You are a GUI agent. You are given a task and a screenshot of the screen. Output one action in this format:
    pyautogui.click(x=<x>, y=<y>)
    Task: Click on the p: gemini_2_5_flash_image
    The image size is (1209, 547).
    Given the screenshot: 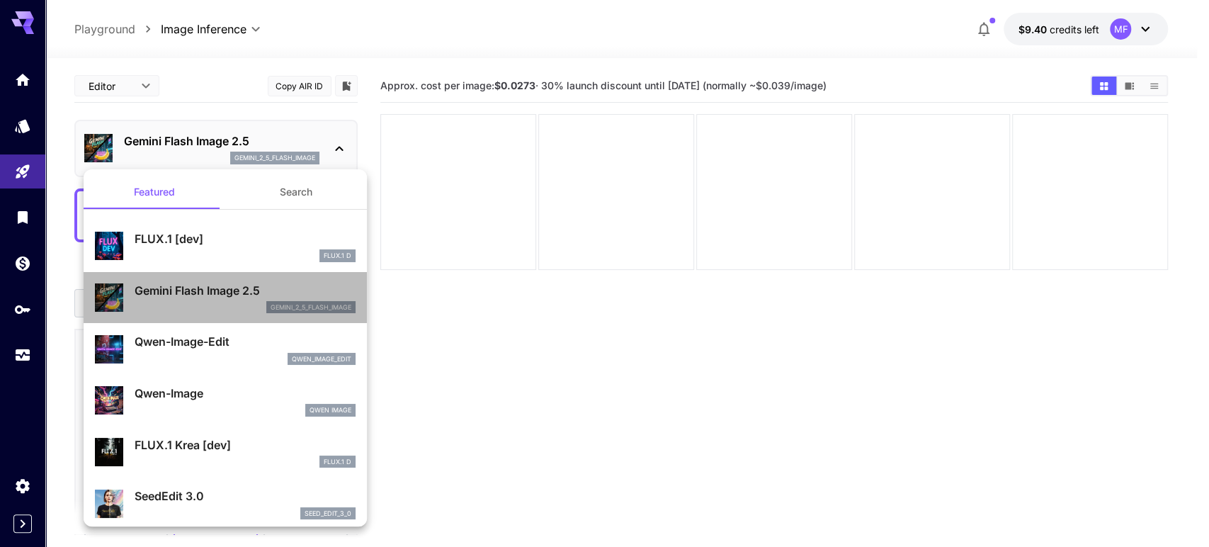 What is the action you would take?
    pyautogui.click(x=311, y=307)
    